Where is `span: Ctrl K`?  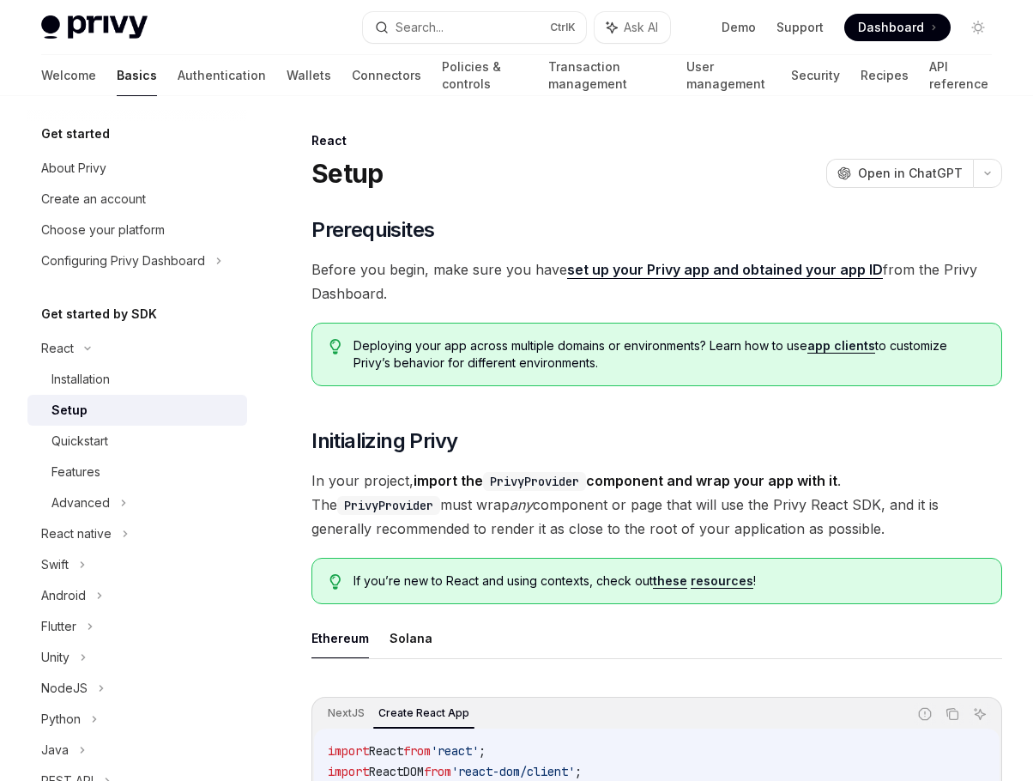
span: Ctrl K is located at coordinates (563, 27).